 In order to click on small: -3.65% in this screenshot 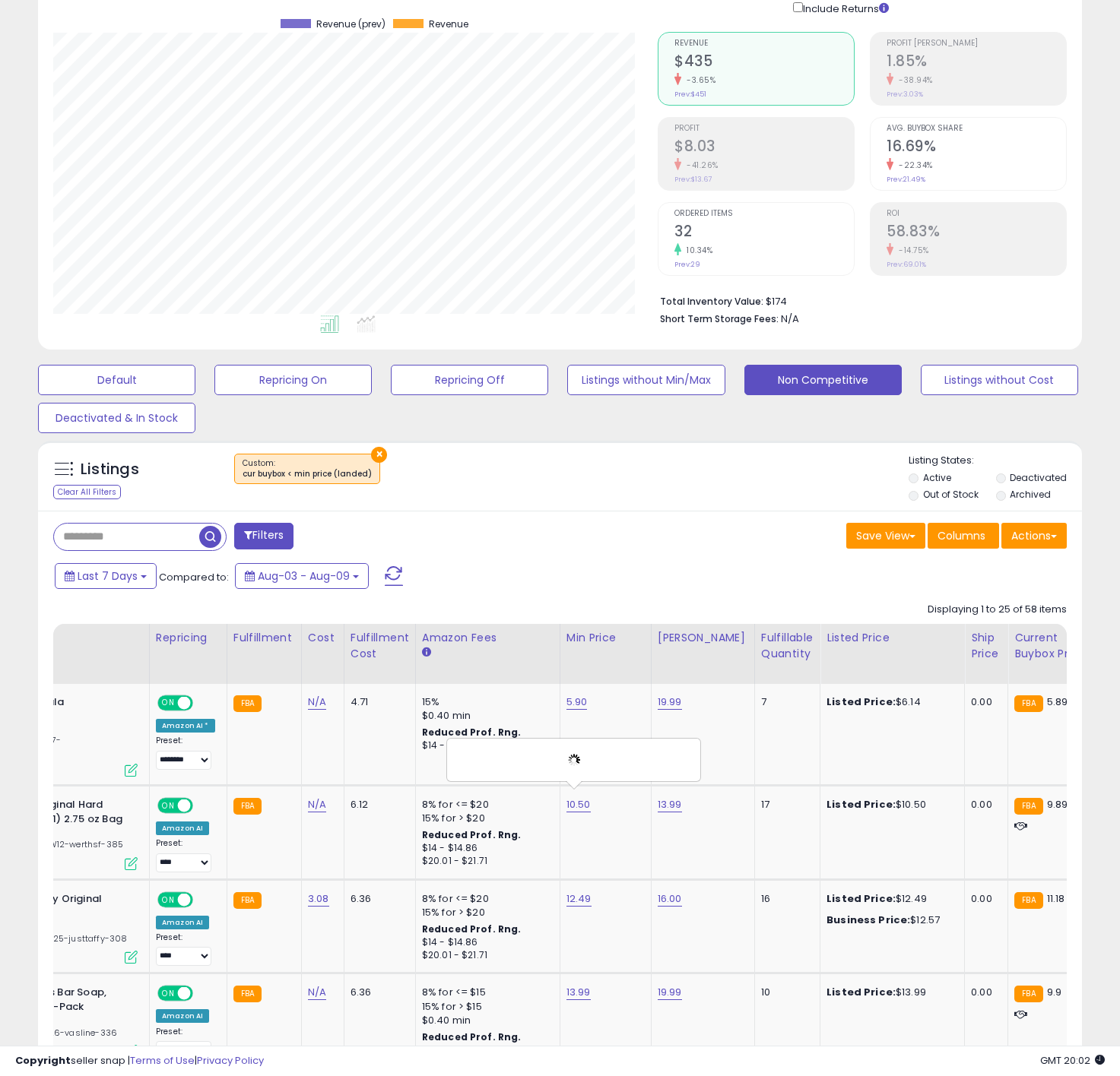, I will do `click(698, 80)`.